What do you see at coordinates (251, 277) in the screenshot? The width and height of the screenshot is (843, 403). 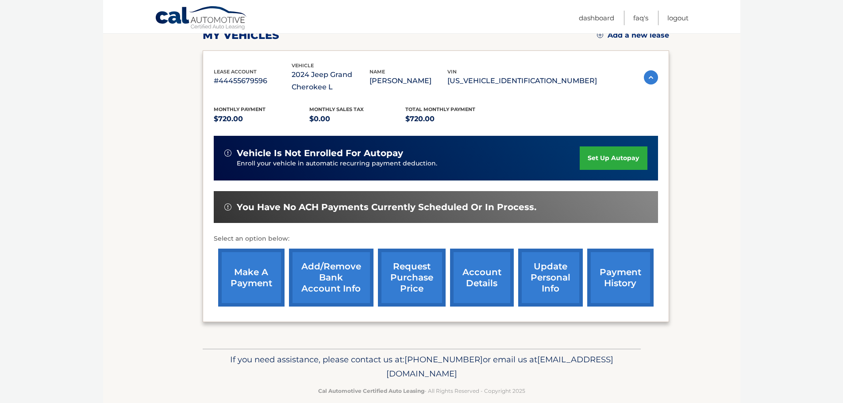 I see `a: make a payment` at bounding box center [251, 277].